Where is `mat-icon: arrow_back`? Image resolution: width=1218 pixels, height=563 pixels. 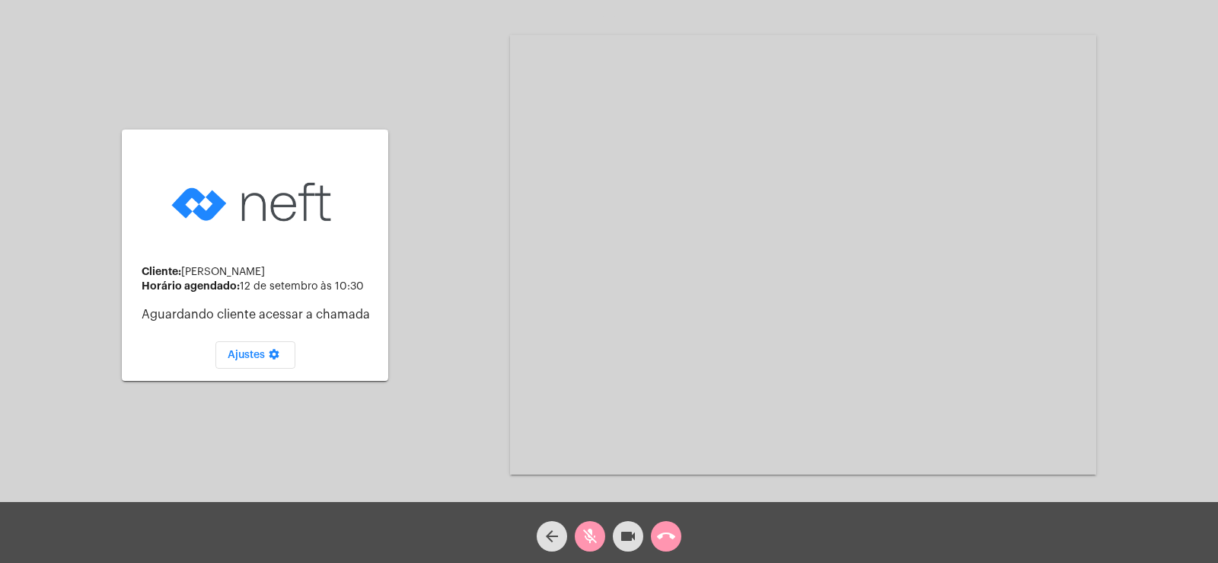
mat-icon: arrow_back is located at coordinates (552, 536).